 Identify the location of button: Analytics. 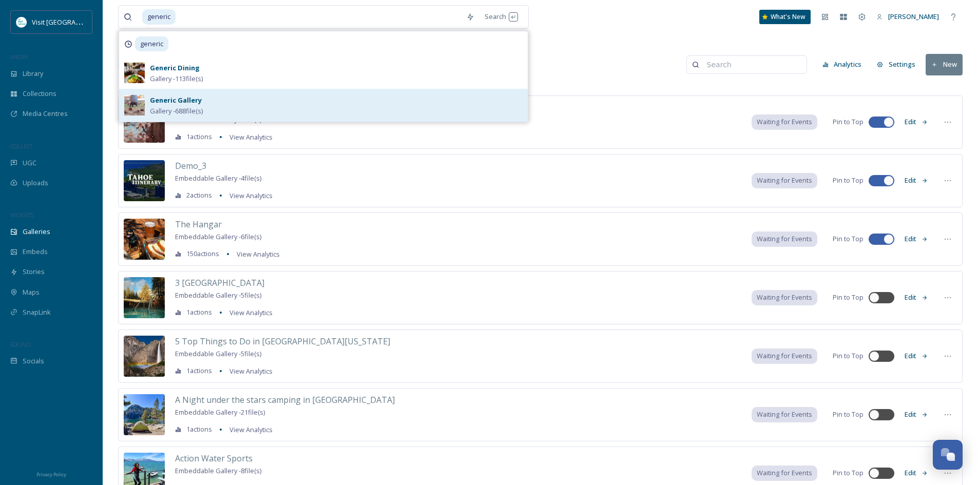
(842, 64).